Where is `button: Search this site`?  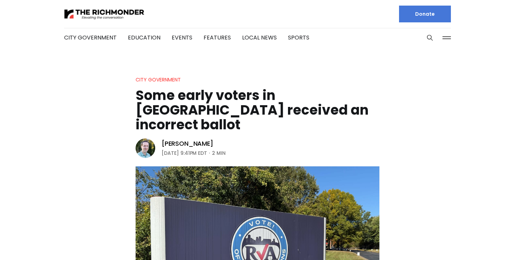 button: Search this site is located at coordinates (430, 38).